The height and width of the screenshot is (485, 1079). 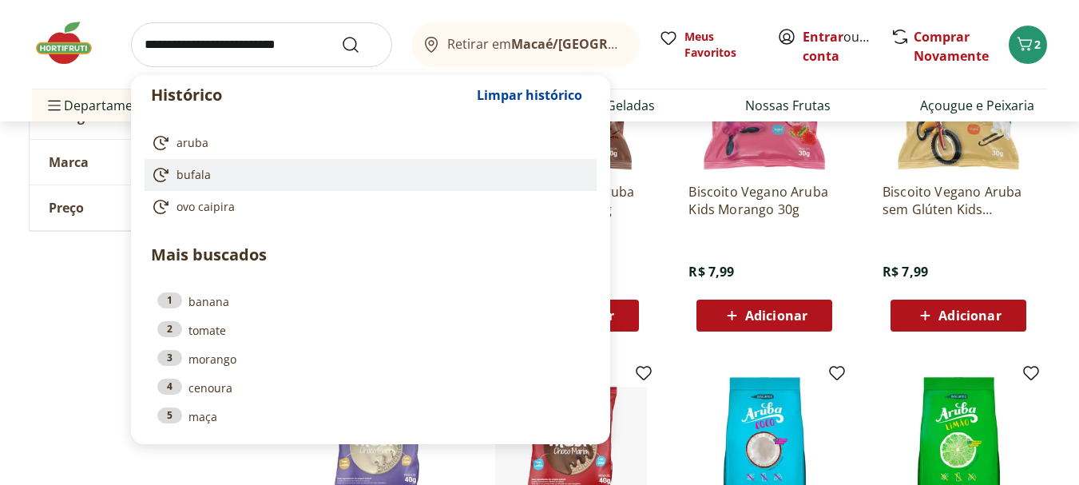 What do you see at coordinates (368, 207) in the screenshot?
I see `a: ovo caipira` at bounding box center [368, 207].